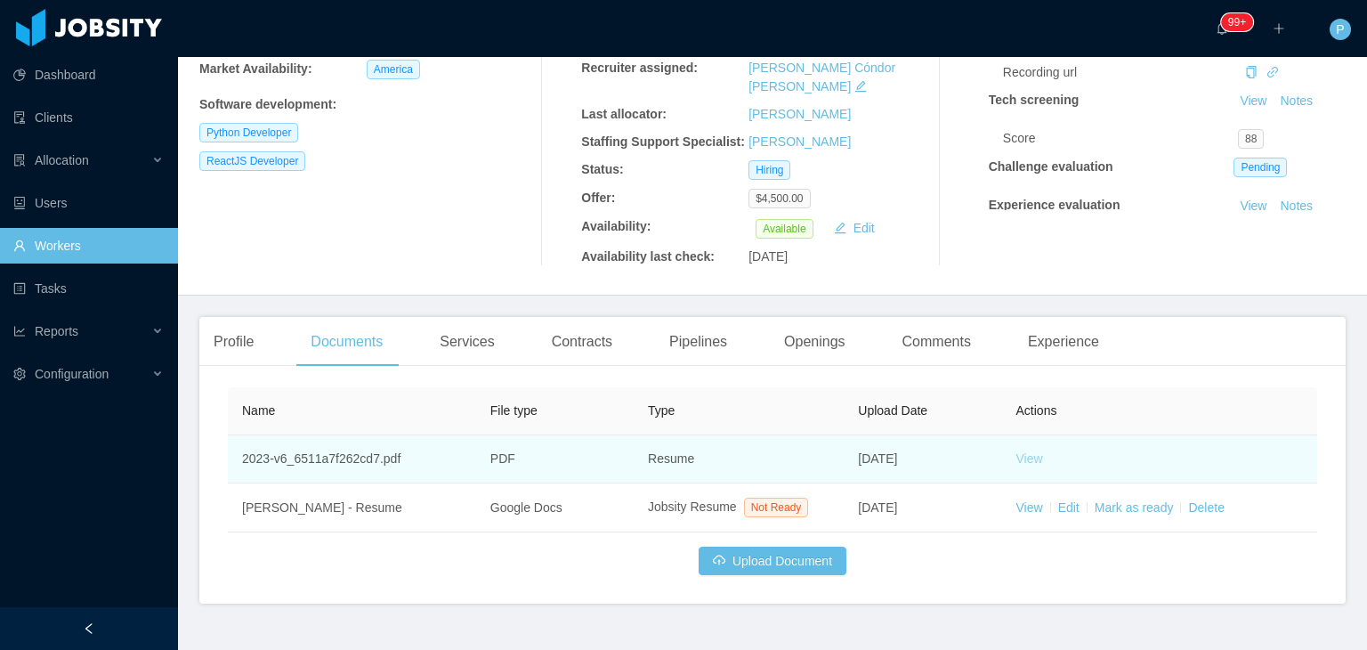  What do you see at coordinates (936, 342) in the screenshot?
I see `div: Comments` at bounding box center [936, 342].